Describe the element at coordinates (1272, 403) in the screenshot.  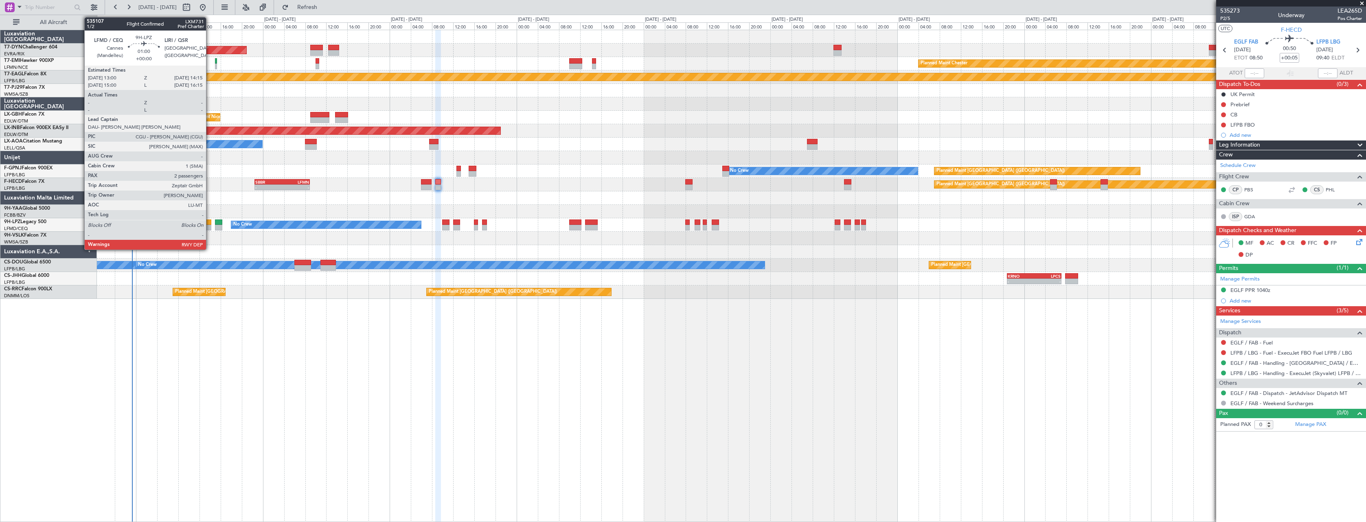
I see `a: EGLF / FAB - Weekend Surcharges` at that location.